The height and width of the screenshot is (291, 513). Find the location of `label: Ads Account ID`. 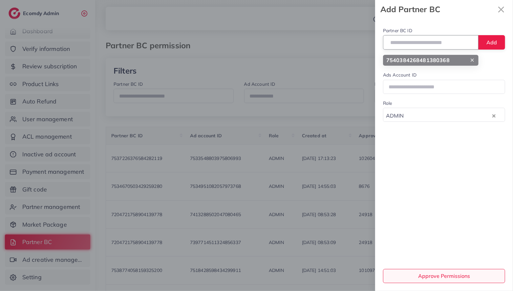

label: Ads Account ID is located at coordinates (399, 75).